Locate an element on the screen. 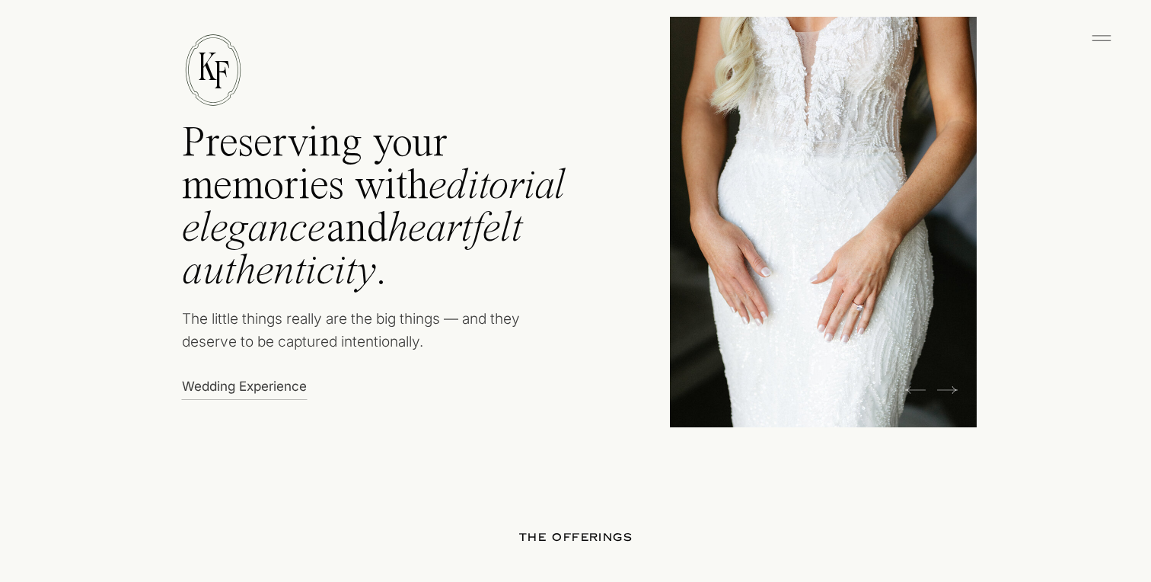 The width and height of the screenshot is (1151, 582). i: editorial elegance is located at coordinates (374, 208).